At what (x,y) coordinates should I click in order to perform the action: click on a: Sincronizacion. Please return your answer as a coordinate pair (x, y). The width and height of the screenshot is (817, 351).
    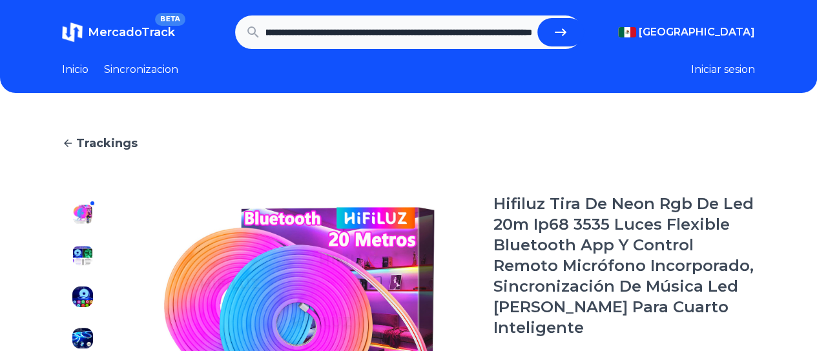
    Looking at the image, I should click on (141, 70).